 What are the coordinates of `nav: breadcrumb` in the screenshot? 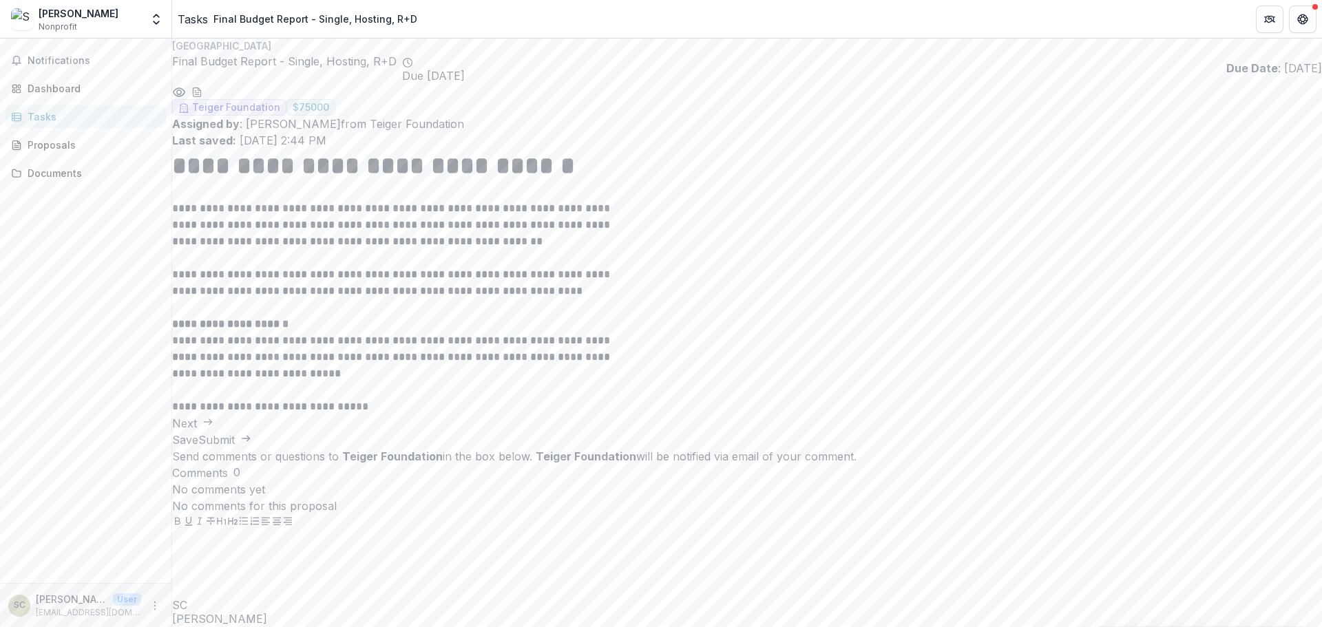 It's located at (300, 19).